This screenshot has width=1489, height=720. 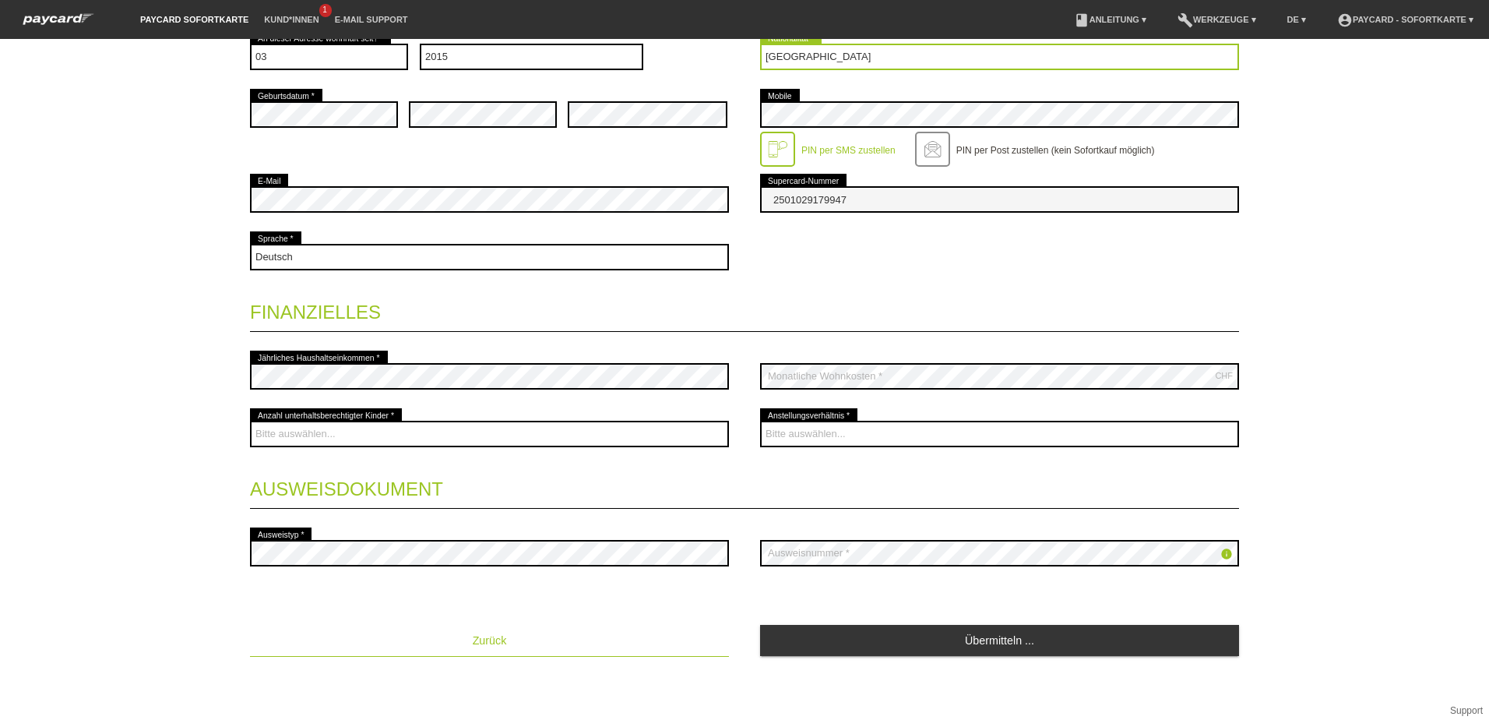 What do you see at coordinates (1226, 554) in the screenshot?
I see `i: info` at bounding box center [1226, 554].